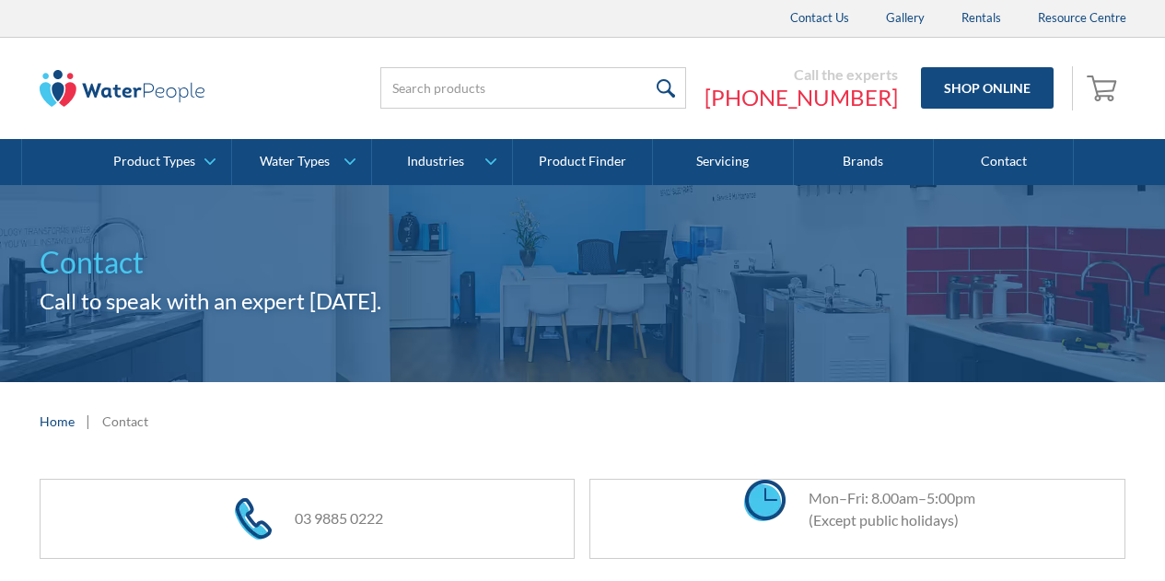 The image size is (1165, 581). Describe the element at coordinates (161, 162) in the screenshot. I see `a: Product Types` at that location.